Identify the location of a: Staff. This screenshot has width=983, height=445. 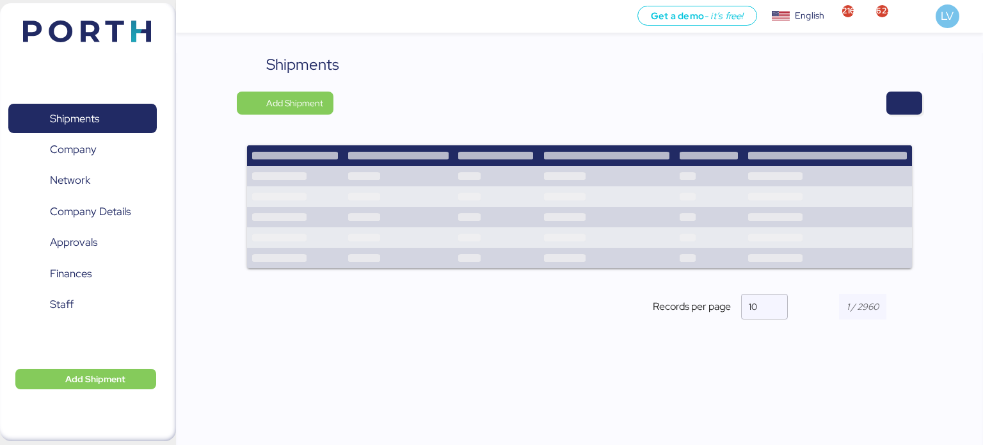
(83, 305).